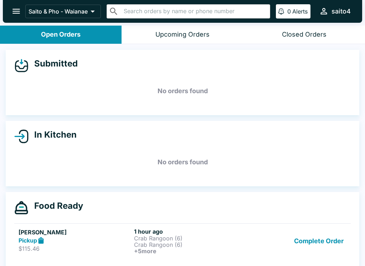  Describe the element at coordinates (190, 232) in the screenshot. I see `h6: 1 hour ago` at that location.